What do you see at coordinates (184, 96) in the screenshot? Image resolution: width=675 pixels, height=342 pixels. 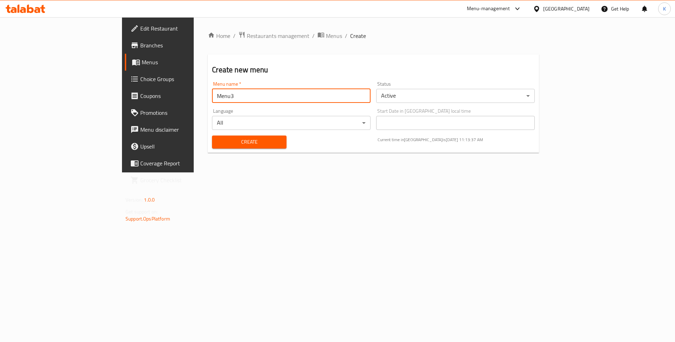 I see `span: Coupons` at bounding box center [184, 96].